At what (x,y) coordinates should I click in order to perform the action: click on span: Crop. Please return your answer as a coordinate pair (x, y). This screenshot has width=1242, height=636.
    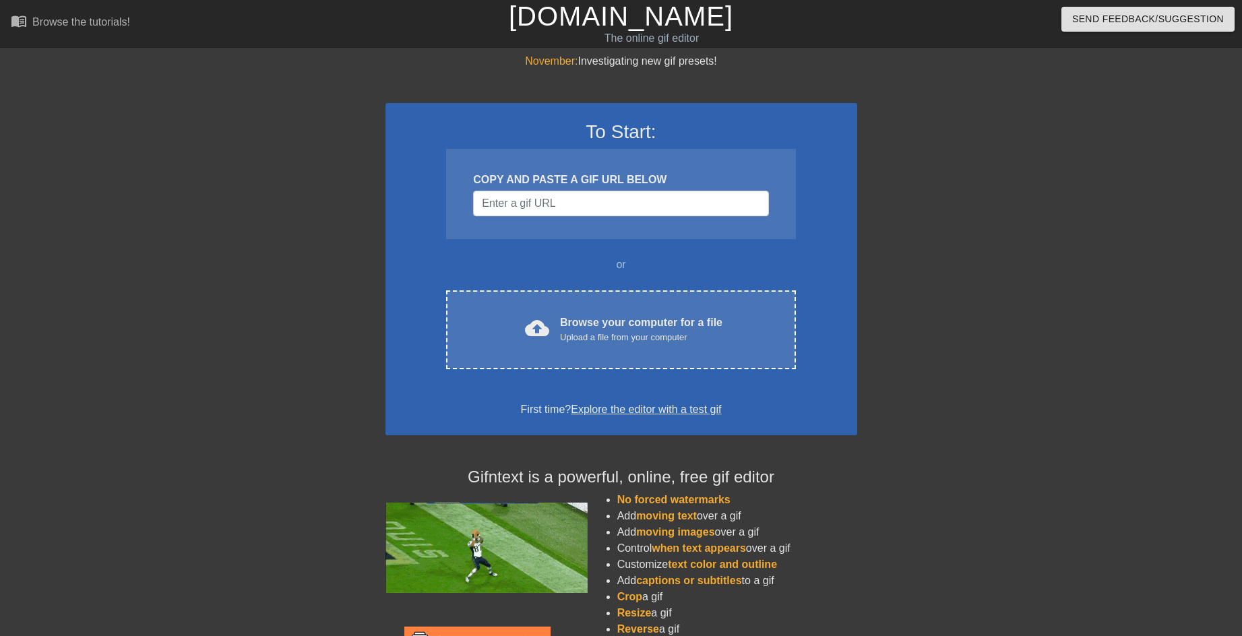
    Looking at the image, I should click on (630, 597).